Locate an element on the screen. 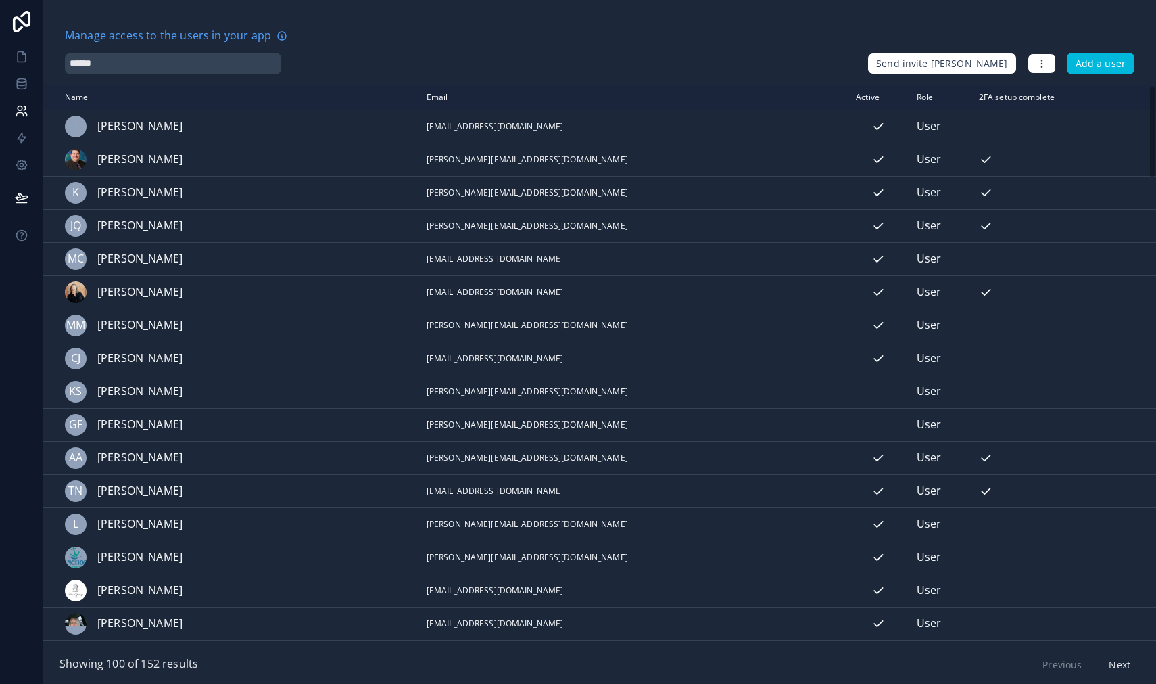 The height and width of the screenshot is (684, 1156). th: 2FA setup complete is located at coordinates (1041, 97).